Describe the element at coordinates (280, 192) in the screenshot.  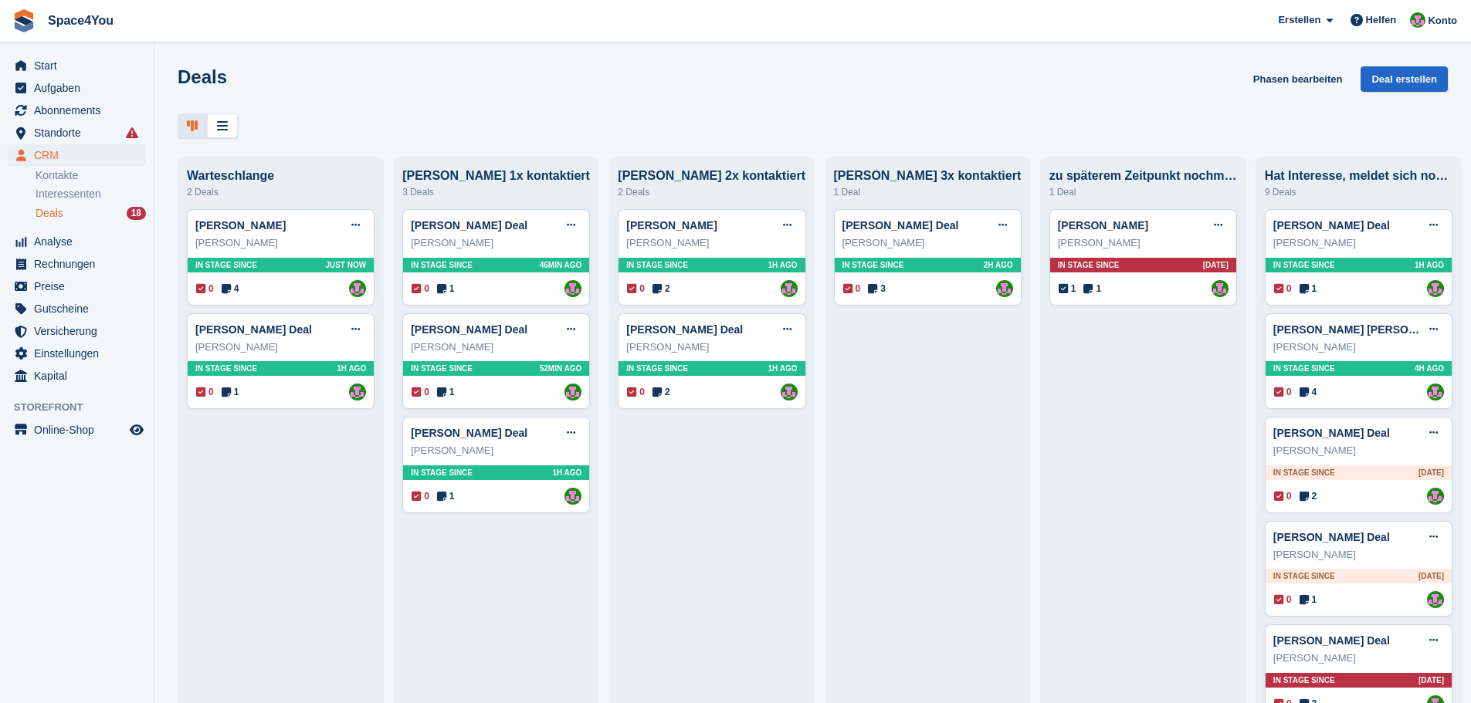
I see `div: 2 Deals` at that location.